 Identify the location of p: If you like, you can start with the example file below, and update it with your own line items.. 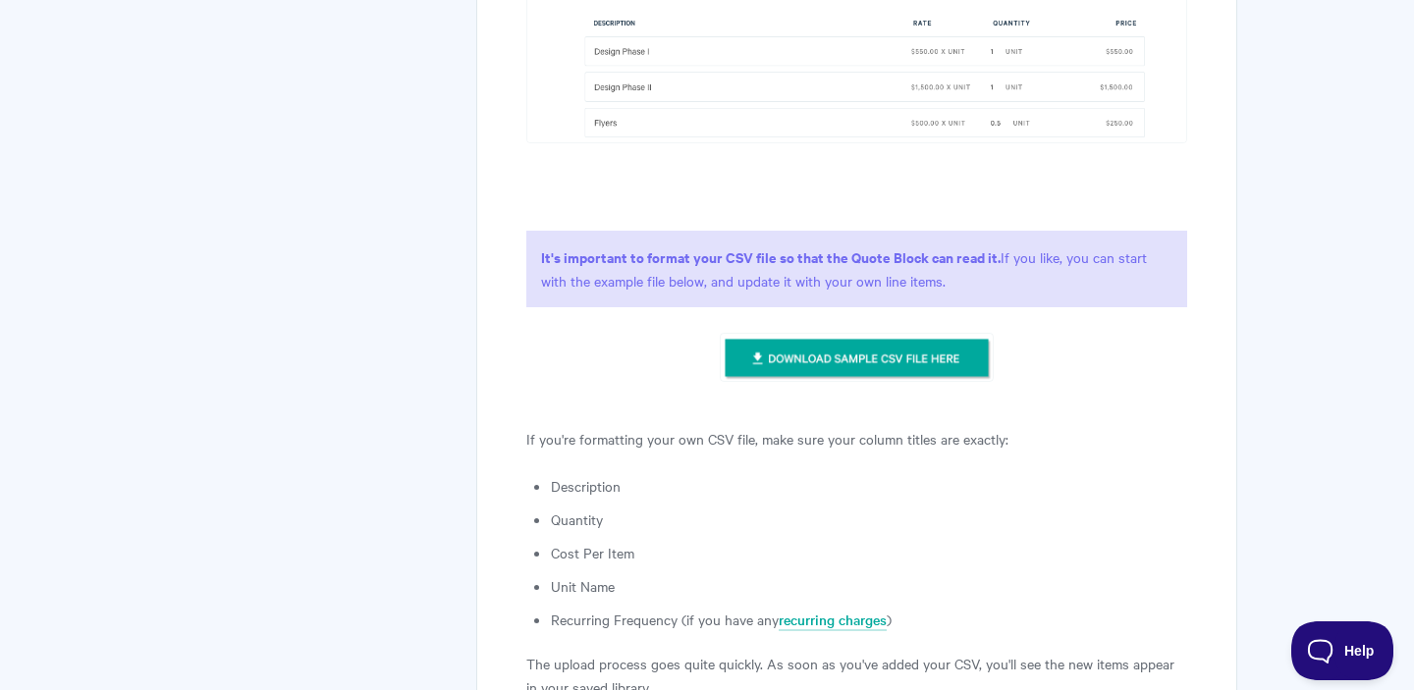
(856, 269).